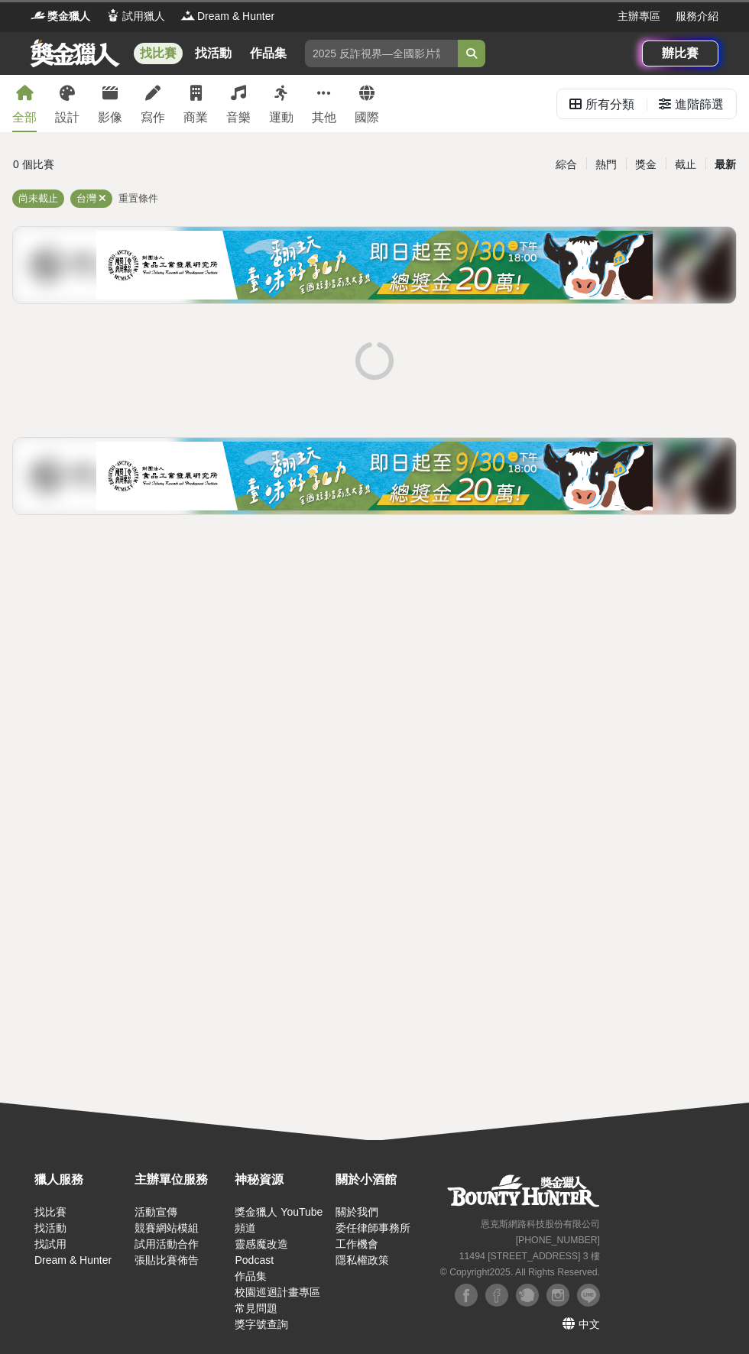 This screenshot has width=749, height=1354. What do you see at coordinates (73, 1260) in the screenshot?
I see `a: Dream & Hunter` at bounding box center [73, 1260].